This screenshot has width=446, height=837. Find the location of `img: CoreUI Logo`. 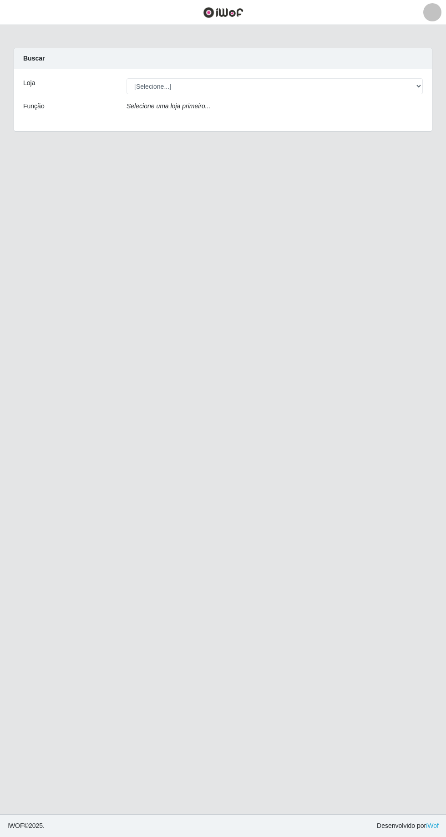

img: CoreUI Logo is located at coordinates (223, 12).